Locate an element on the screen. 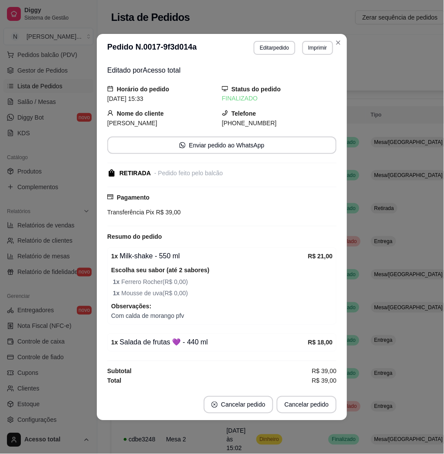  span: Mousse de uva ( R$ 0,00 ) is located at coordinates (223, 293).